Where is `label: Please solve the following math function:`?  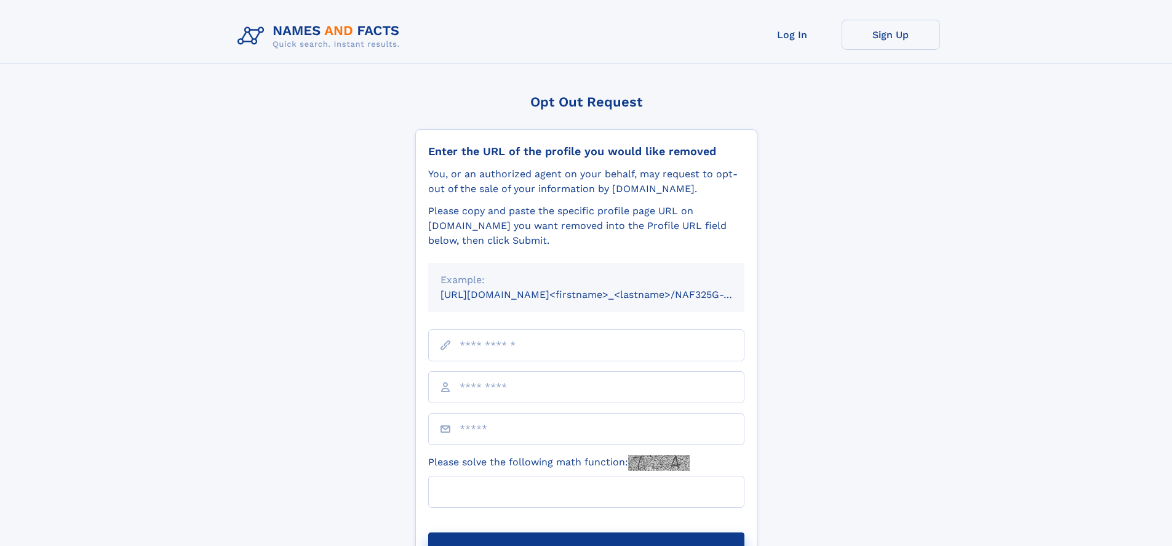 label: Please solve the following math function: is located at coordinates (559, 463).